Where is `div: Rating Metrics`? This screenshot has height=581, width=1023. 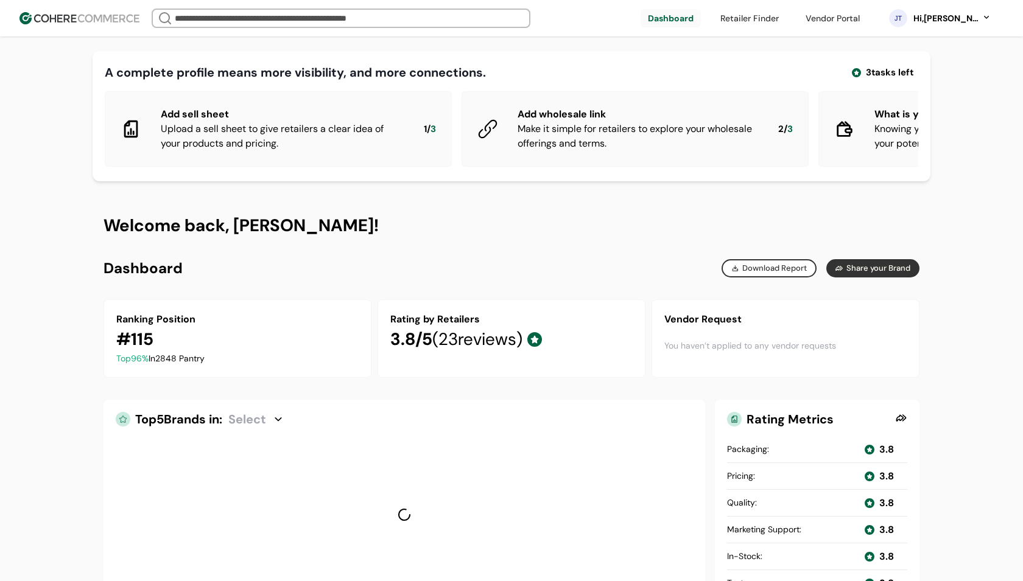 div: Rating Metrics is located at coordinates (808, 419).